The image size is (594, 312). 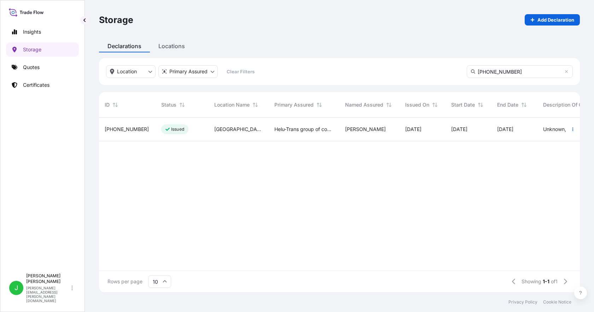 What do you see at coordinates (42, 32) in the screenshot?
I see `a: Insights` at bounding box center [42, 32].